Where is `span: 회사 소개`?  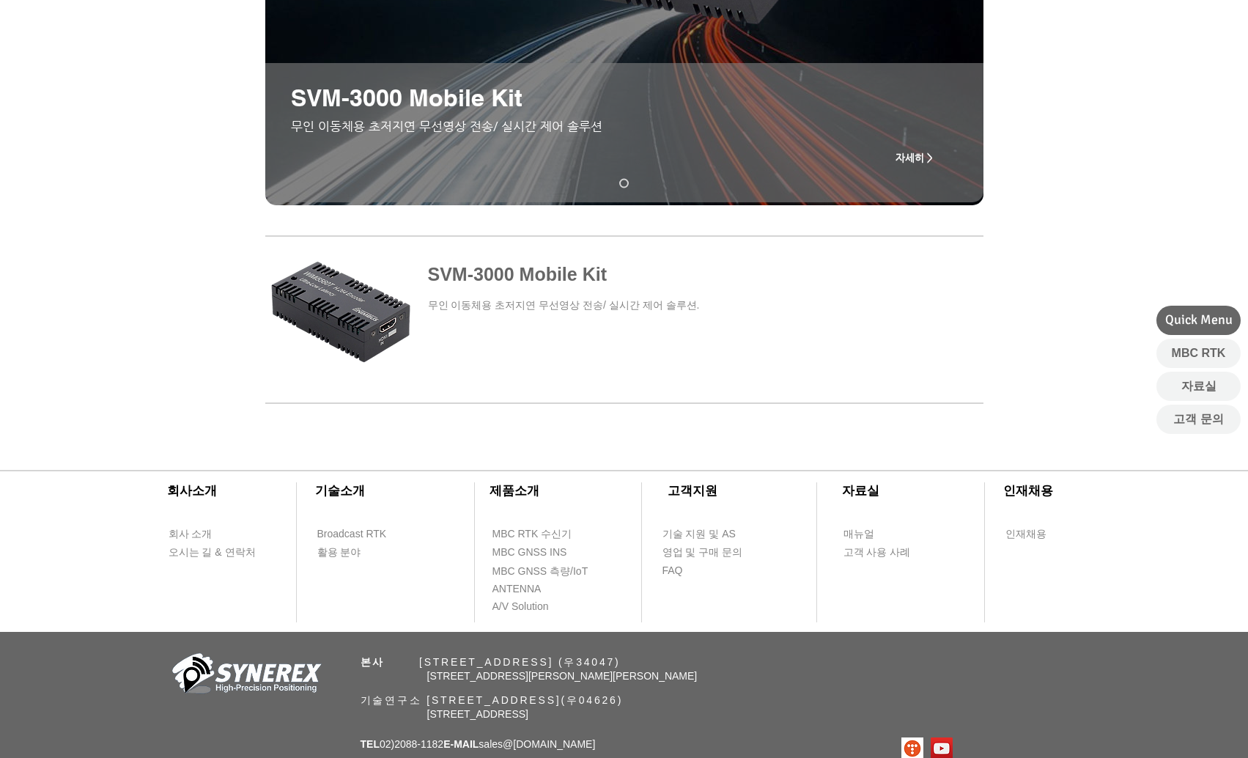 span: 회사 소개 is located at coordinates (191, 534).